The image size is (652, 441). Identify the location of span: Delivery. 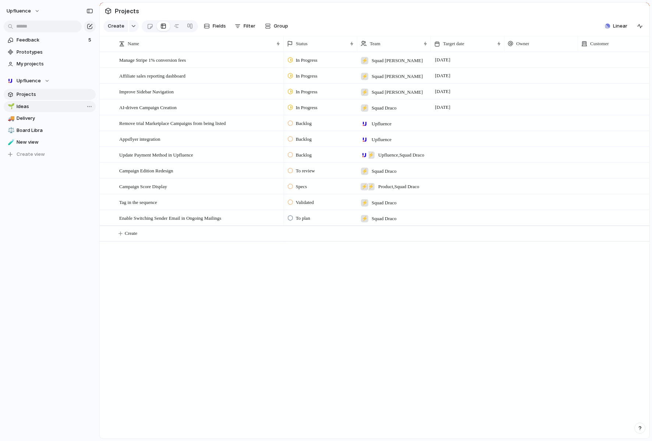
(55, 118).